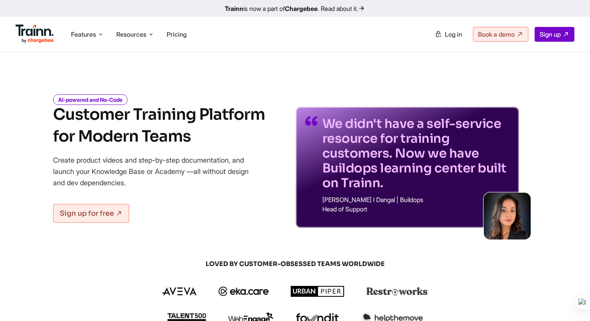  What do you see at coordinates (311, 121) in the screenshot?
I see `img: quotes-purple.41a7099.svg` at bounding box center [311, 121].